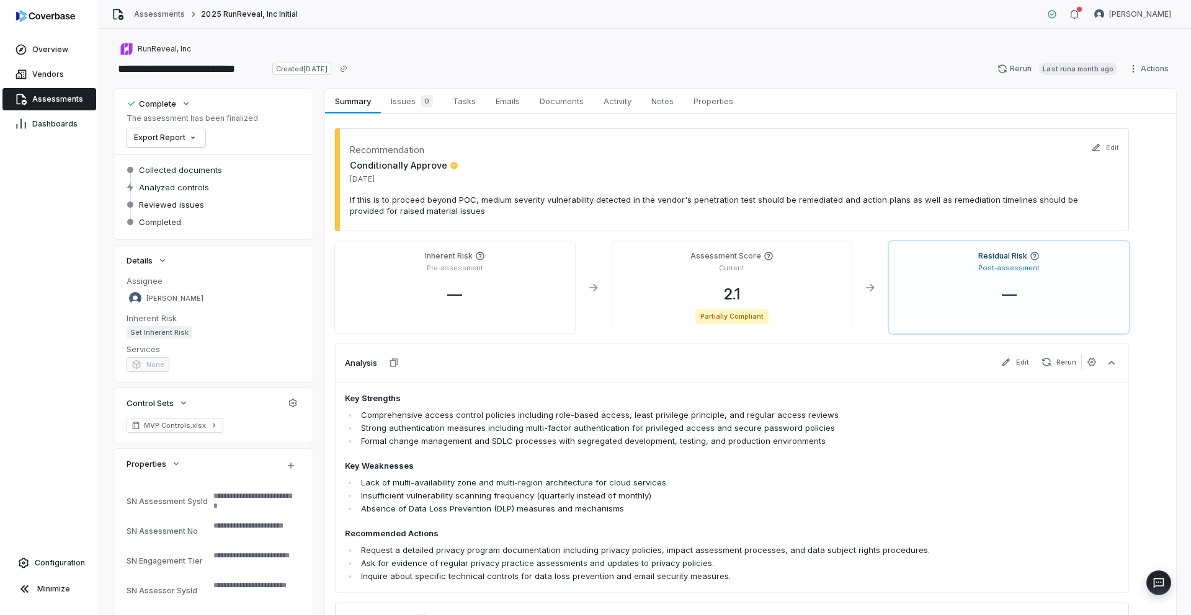 This screenshot has height=615, width=1191. What do you see at coordinates (166, 138) in the screenshot?
I see `button: Export Report` at bounding box center [166, 138].